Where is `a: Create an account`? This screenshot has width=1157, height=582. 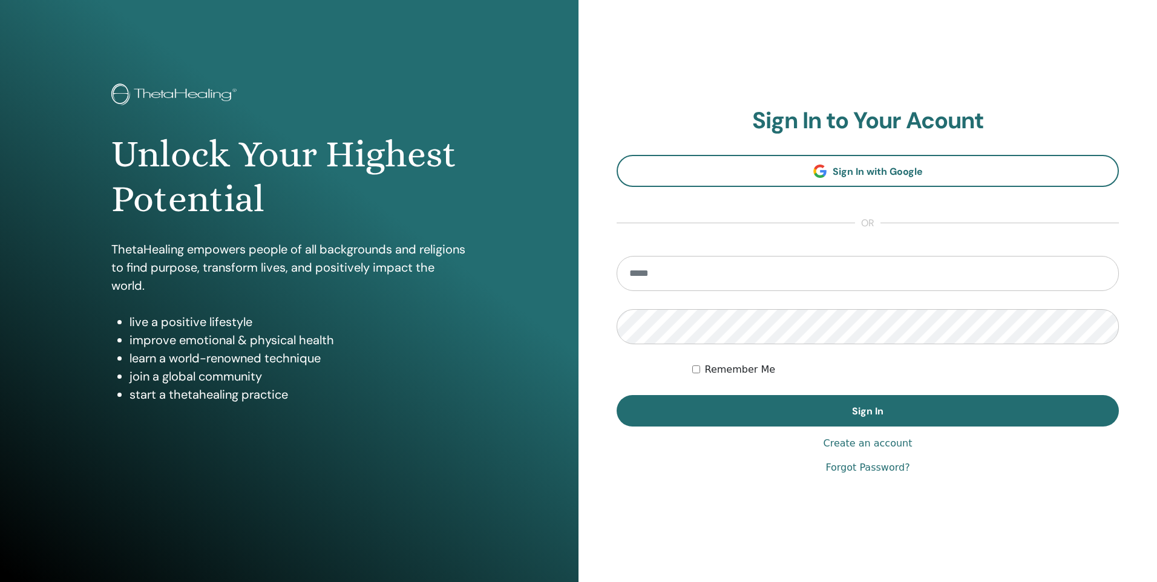
a: Create an account is located at coordinates (867, 443).